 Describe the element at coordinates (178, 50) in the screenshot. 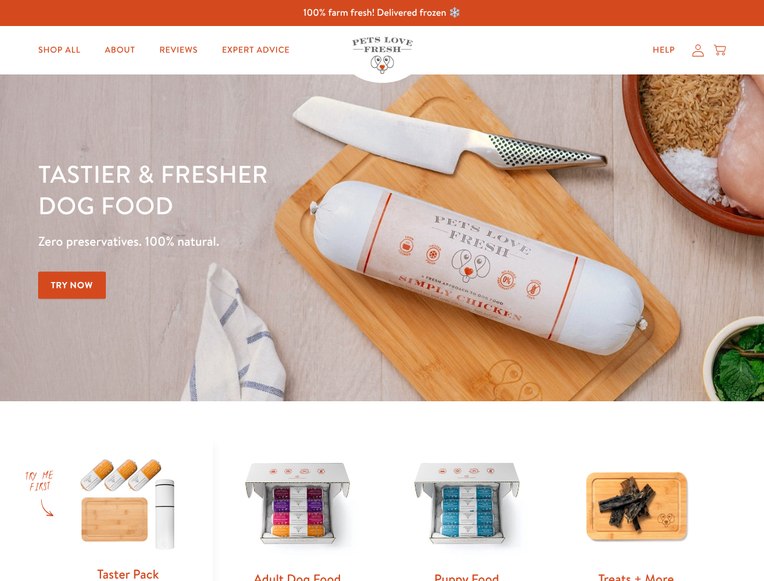

I see `a: Reviews` at that location.